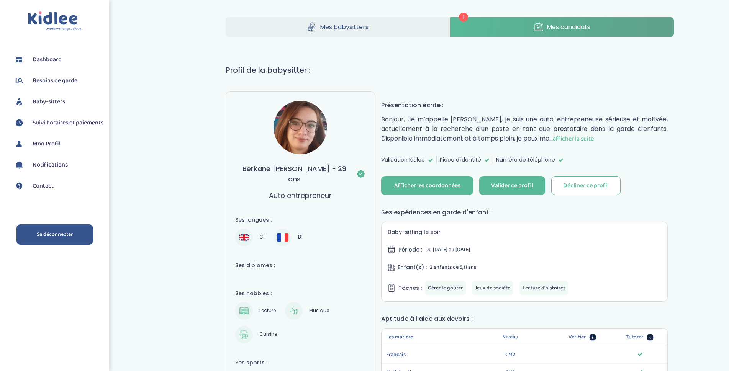 Image resolution: width=729 pixels, height=371 pixels. I want to click on div: Afficher les coordonnées, so click(427, 186).